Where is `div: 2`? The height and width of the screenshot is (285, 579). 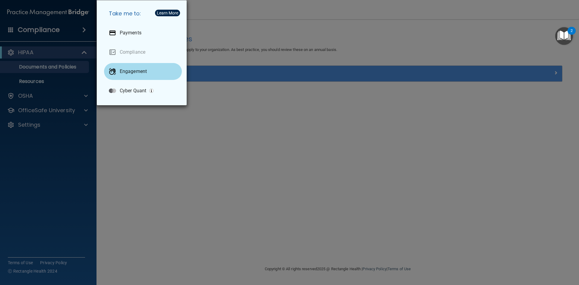
div: 2 is located at coordinates (572, 35).